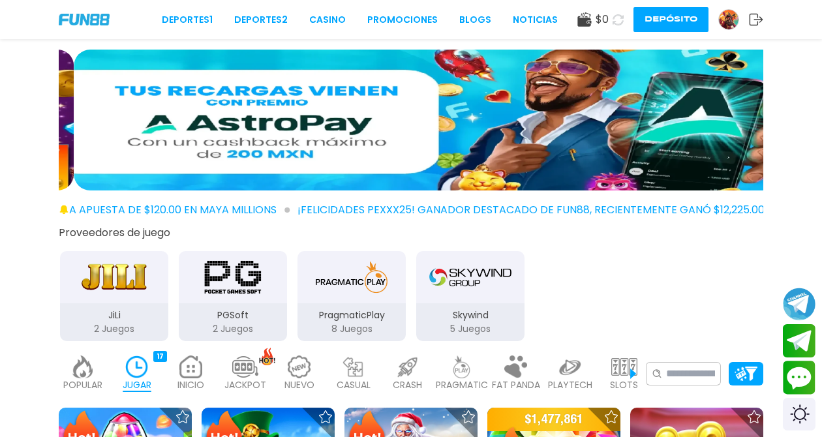  Describe the element at coordinates (602, 20) in the screenshot. I see `span: $ 0` at that location.